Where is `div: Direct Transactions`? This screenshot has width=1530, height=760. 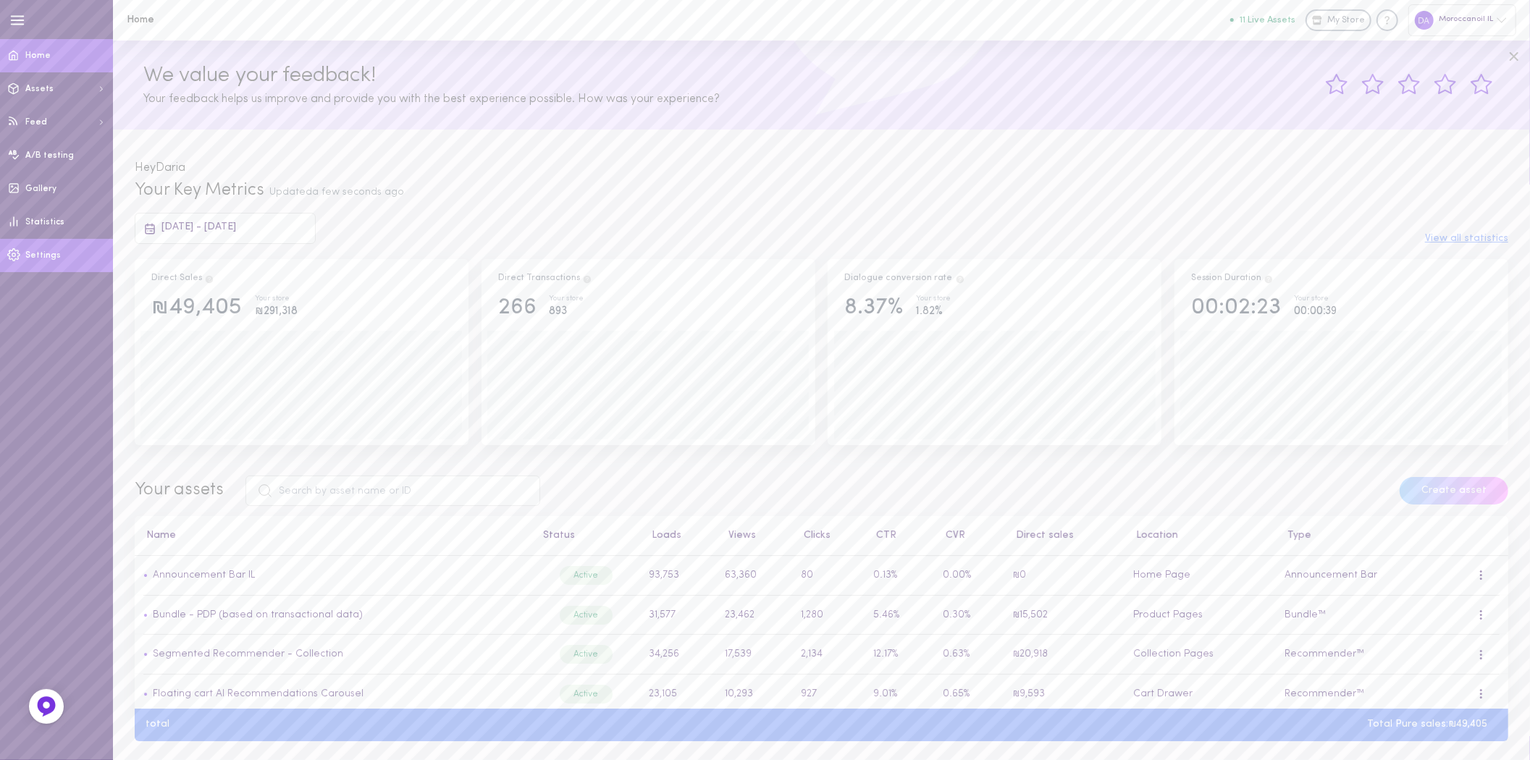
div: Direct Transactions is located at coordinates (545, 279).